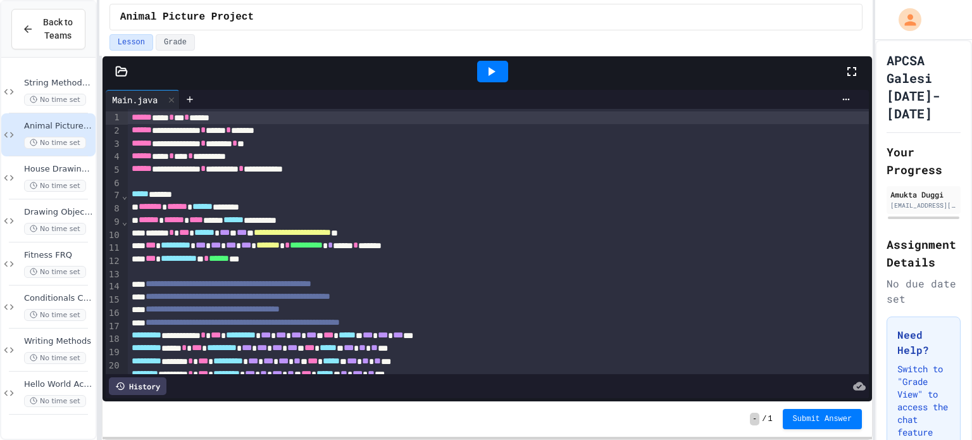  I want to click on span: House Drawing Classwork, so click(58, 169).